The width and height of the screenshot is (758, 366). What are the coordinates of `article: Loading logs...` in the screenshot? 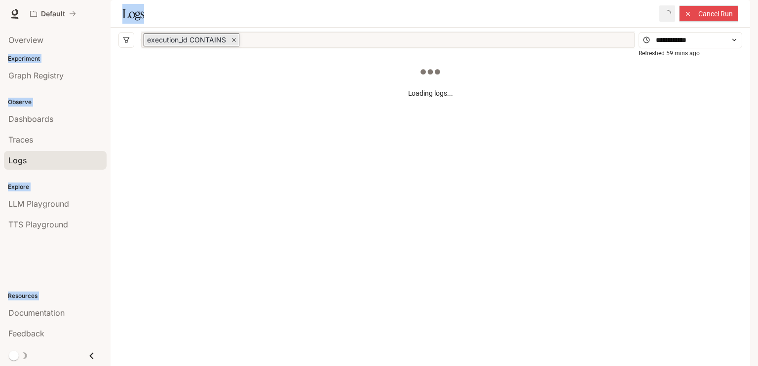 It's located at (431, 93).